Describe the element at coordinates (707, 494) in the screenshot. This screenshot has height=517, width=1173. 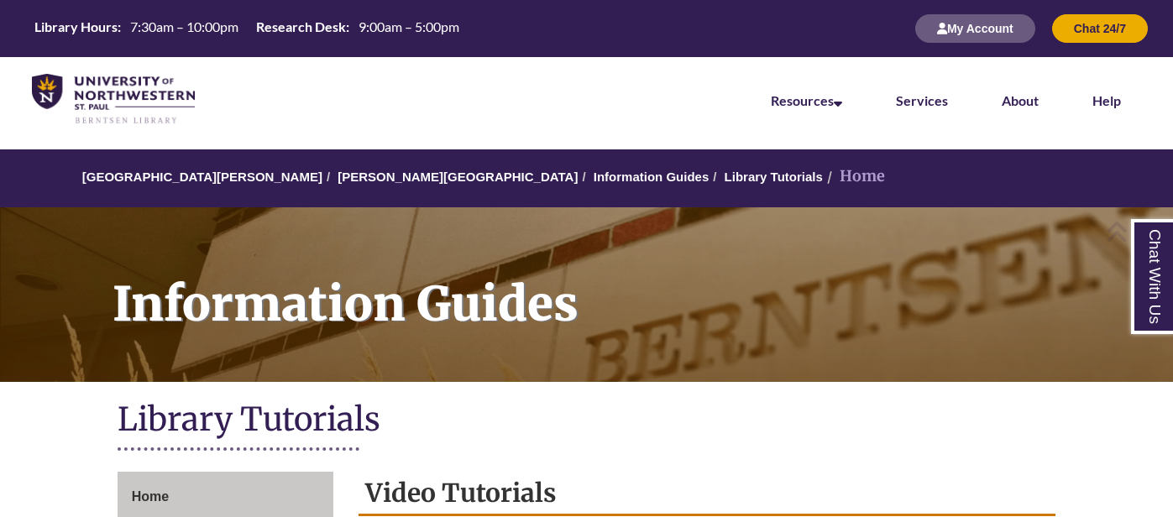
I see `h2: Video Tutorials` at that location.